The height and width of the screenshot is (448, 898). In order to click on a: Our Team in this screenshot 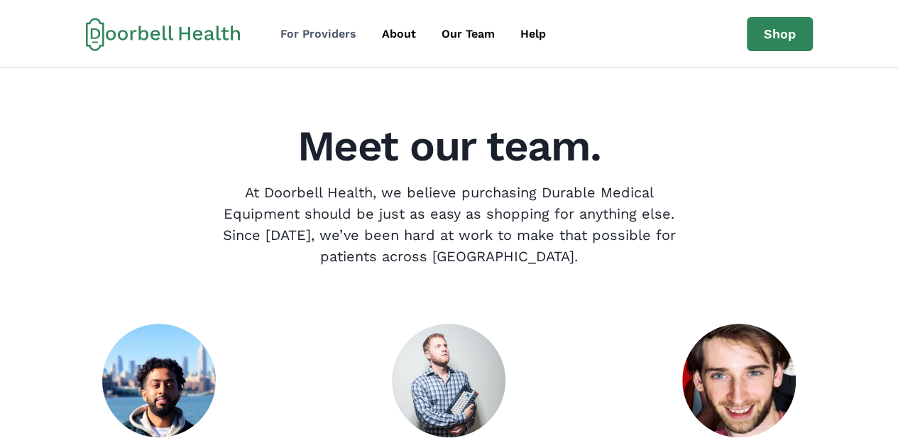, I will do `click(468, 34)`.